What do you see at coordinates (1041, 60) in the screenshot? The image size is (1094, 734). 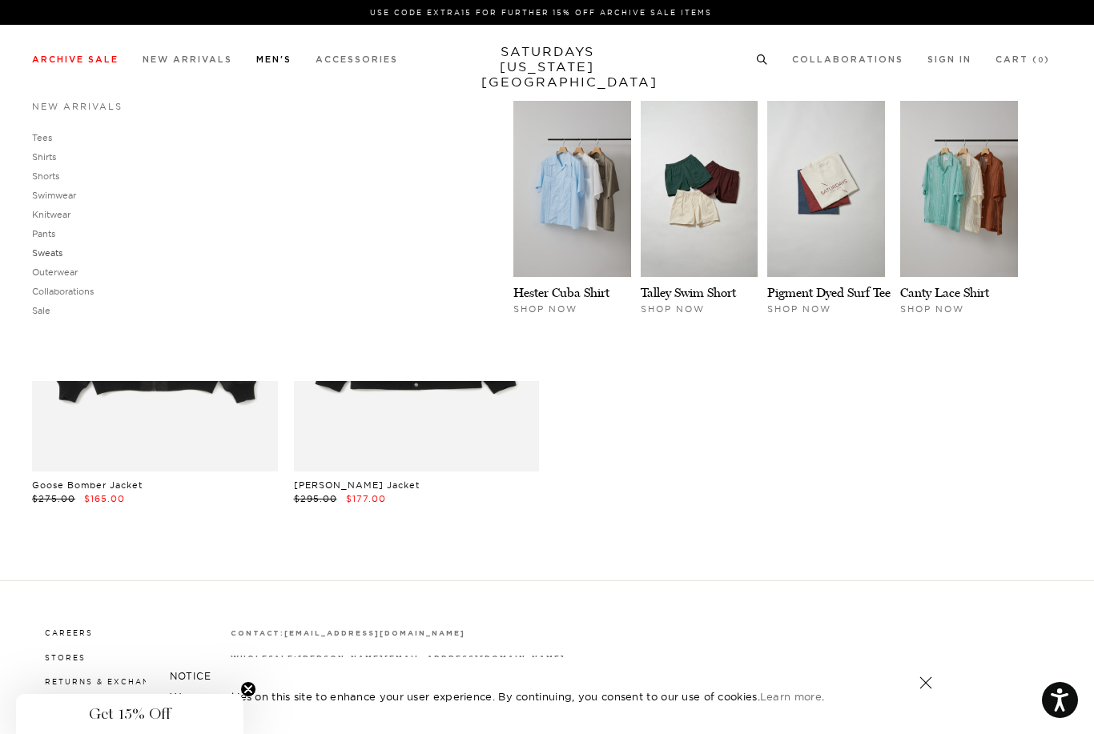 I see `small: 0` at bounding box center [1041, 60].